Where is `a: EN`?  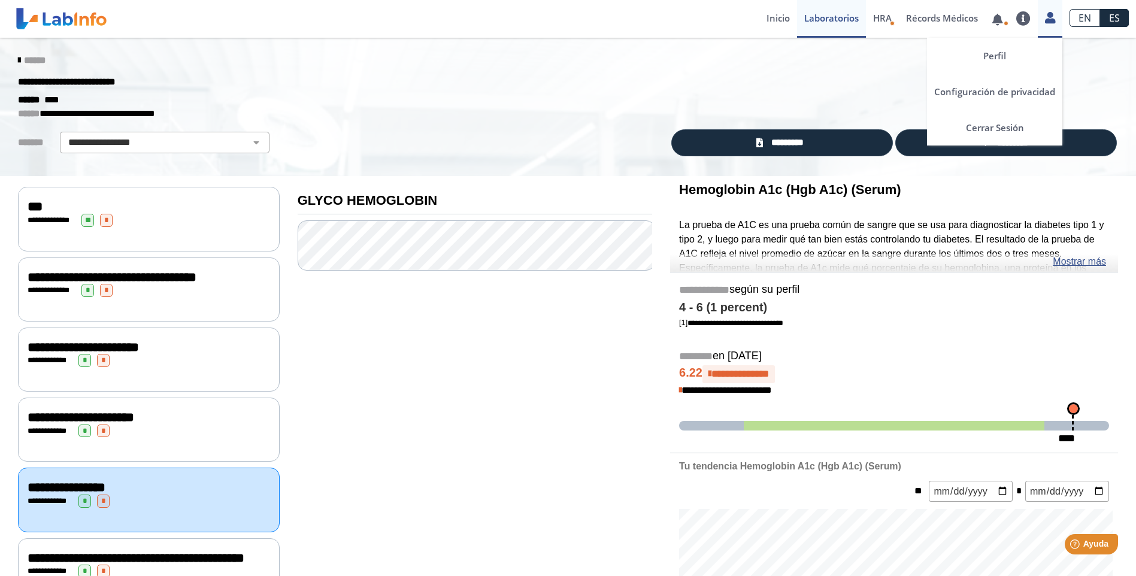
a: EN is located at coordinates (1084, 18).